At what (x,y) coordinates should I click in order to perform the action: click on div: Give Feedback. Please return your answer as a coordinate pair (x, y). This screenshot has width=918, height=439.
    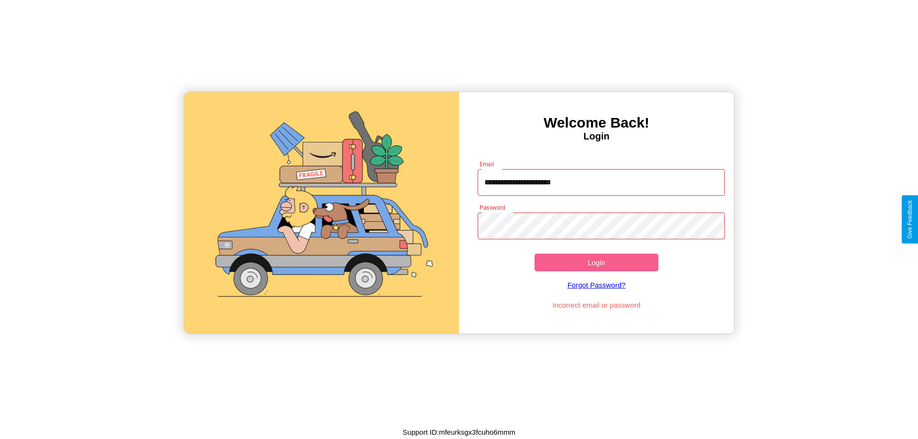
    Looking at the image, I should click on (910, 219).